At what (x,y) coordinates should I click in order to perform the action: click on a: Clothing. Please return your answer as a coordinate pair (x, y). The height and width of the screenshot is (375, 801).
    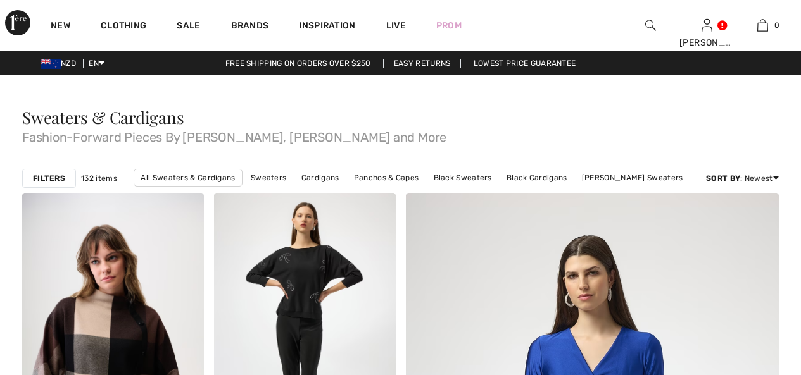
    Looking at the image, I should click on (123, 27).